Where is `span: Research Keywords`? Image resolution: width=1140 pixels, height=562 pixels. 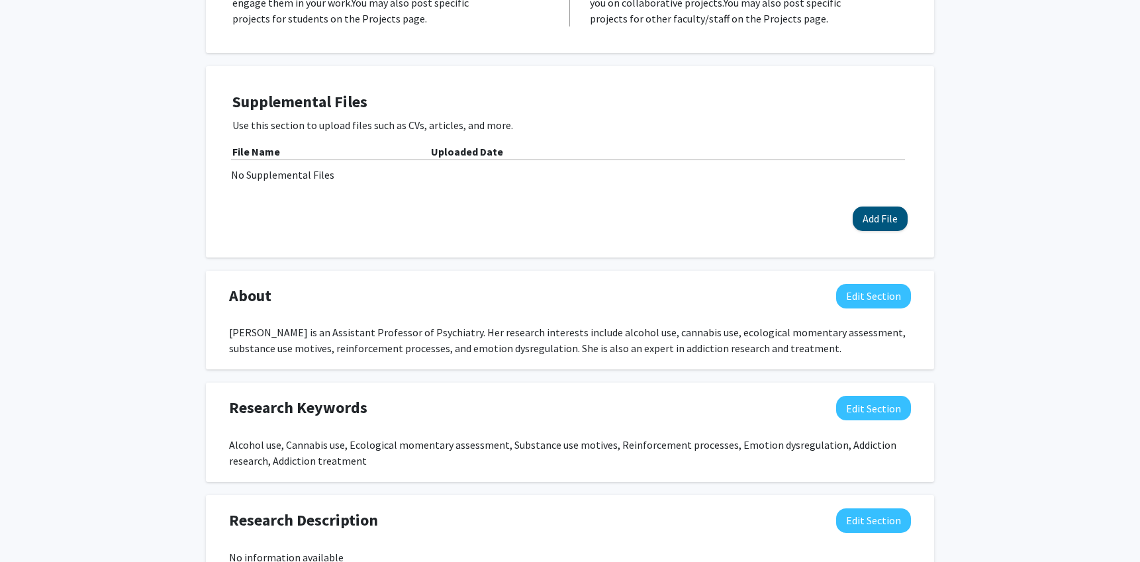 span: Research Keywords is located at coordinates (298, 408).